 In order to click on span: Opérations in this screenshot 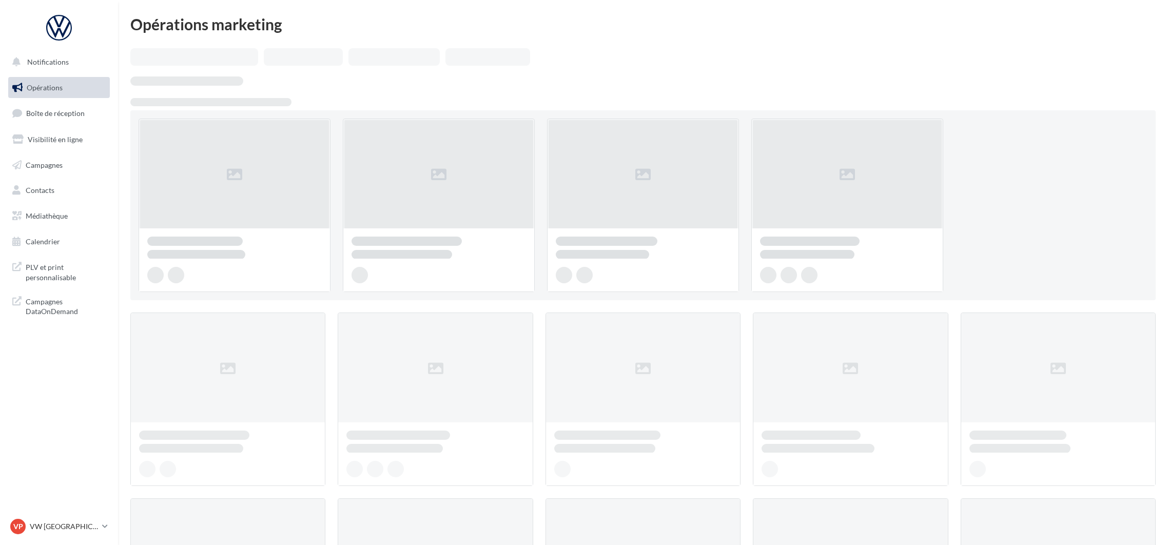, I will do `click(45, 87)`.